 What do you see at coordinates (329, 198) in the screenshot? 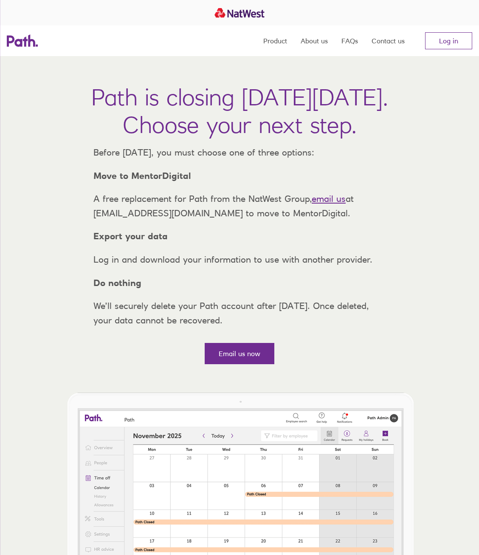
I see `a: email us` at bounding box center [329, 198].